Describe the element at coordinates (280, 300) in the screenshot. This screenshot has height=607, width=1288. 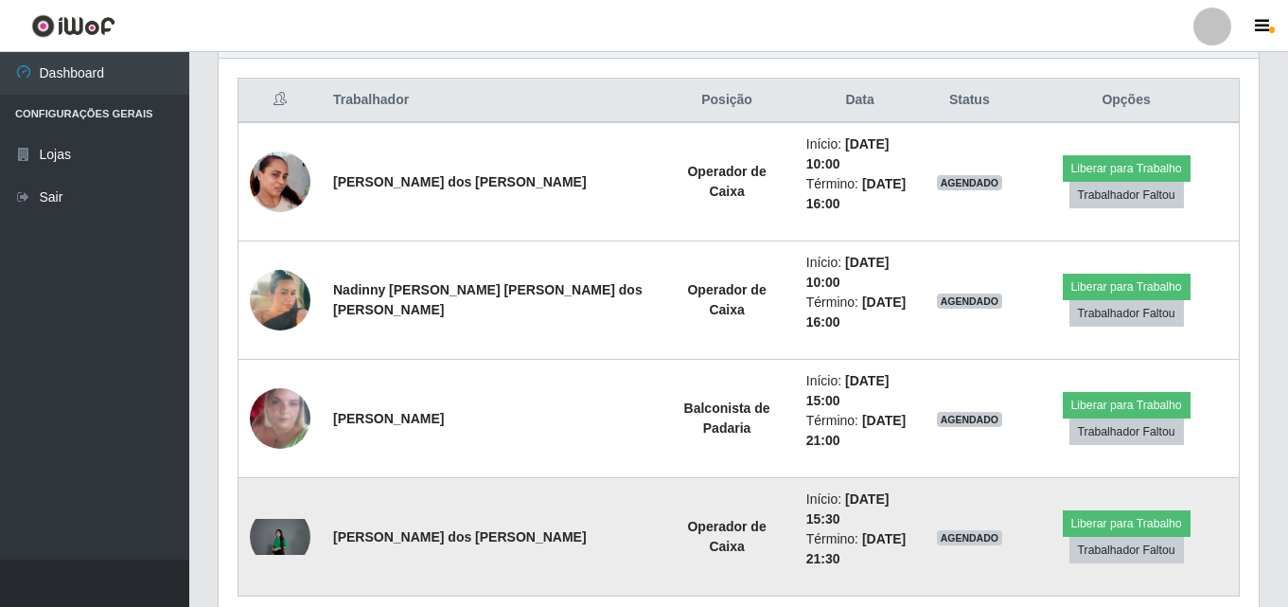
I see `img: 1755794776591.jpeg` at that location.